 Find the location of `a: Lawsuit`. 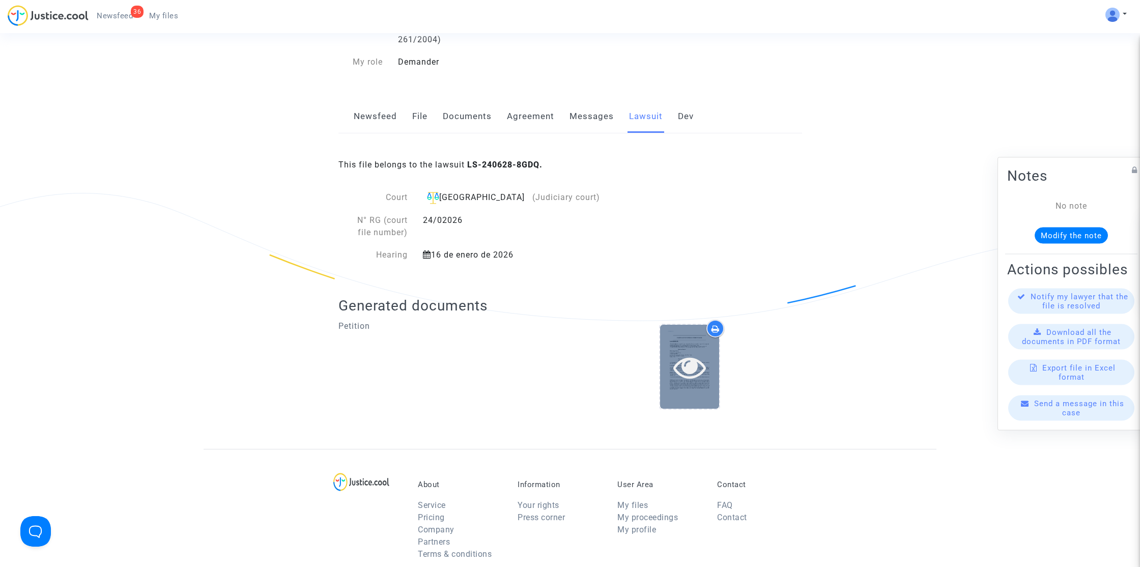

a: Lawsuit is located at coordinates (646, 117).